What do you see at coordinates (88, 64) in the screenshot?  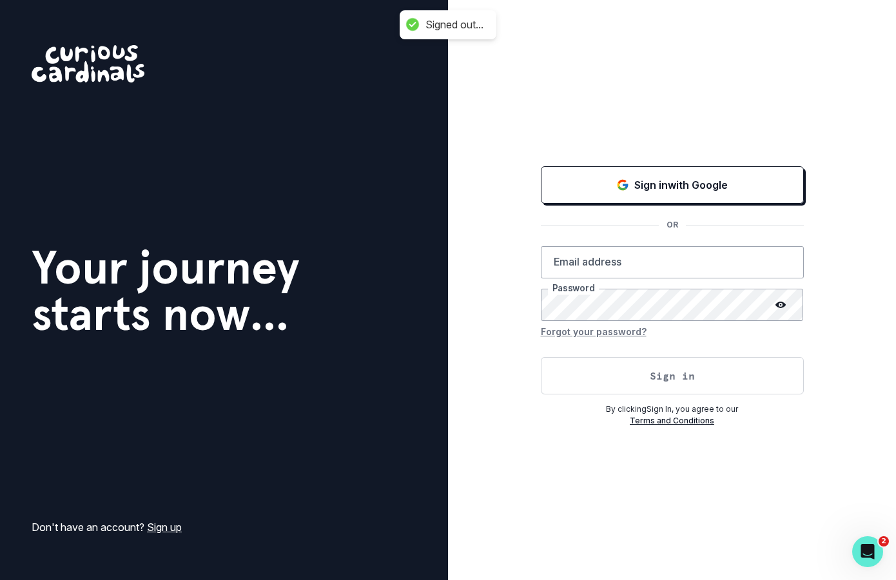 I see `img: Curious Cardinals Logo` at bounding box center [88, 64].